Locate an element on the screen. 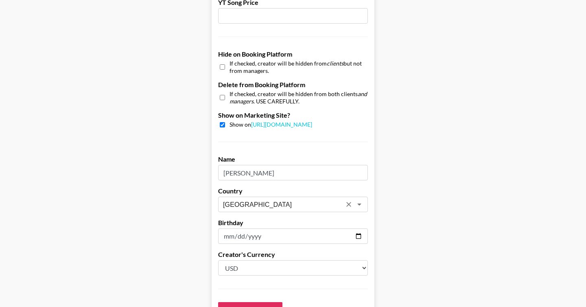 The width and height of the screenshot is (586, 307). em: and managers is located at coordinates (298, 97).